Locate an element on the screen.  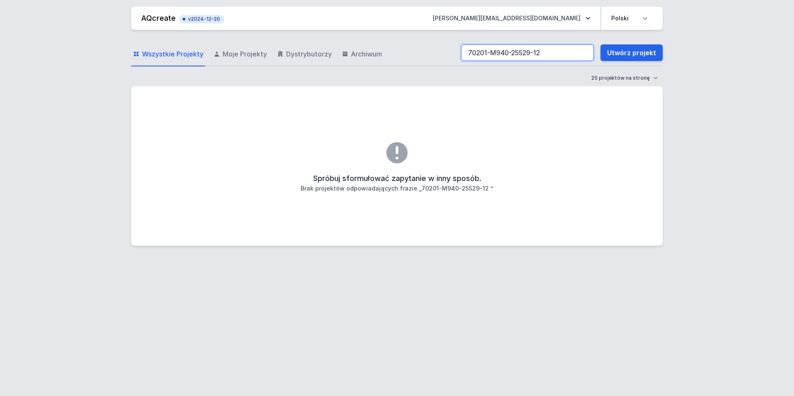
span: Archiwum is located at coordinates (366, 54).